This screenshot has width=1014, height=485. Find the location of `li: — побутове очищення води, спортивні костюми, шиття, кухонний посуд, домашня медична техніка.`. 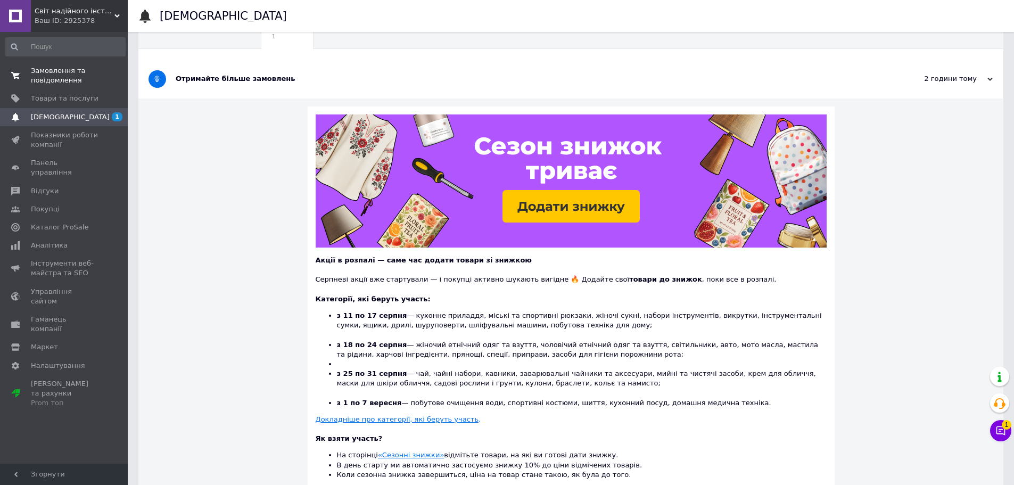

li: — побутове очищення води, спортивні костюми, шиття, кухонний посуд, домашня медична техніка. is located at coordinates (582, 403).